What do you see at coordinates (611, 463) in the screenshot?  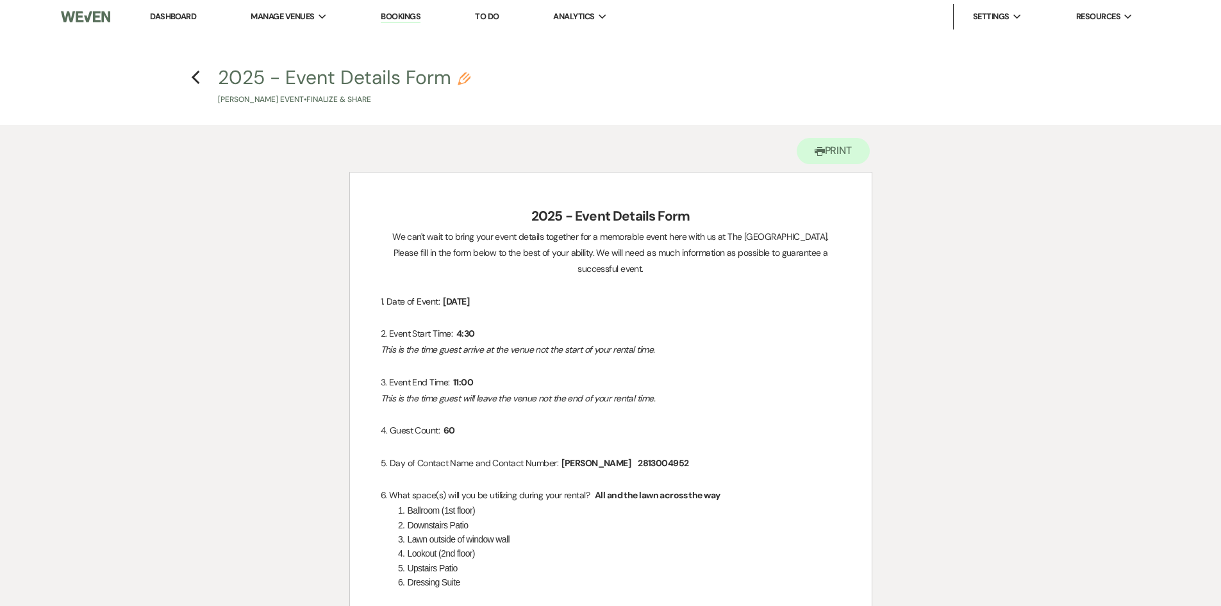 I see `p: 5. Day of Contact Name and Contact Number:` at bounding box center [611, 463].